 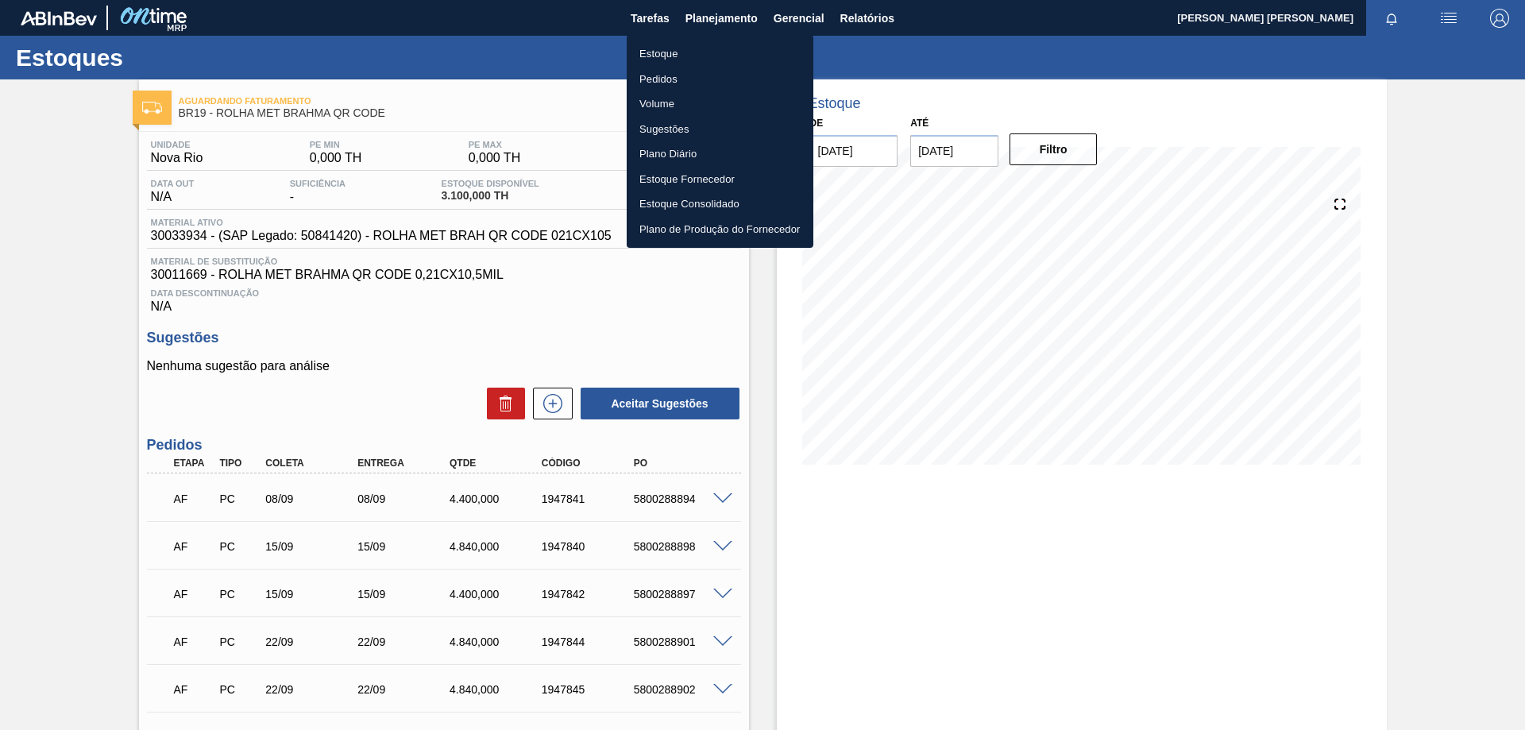 I want to click on a: Plano Diário, so click(x=720, y=154).